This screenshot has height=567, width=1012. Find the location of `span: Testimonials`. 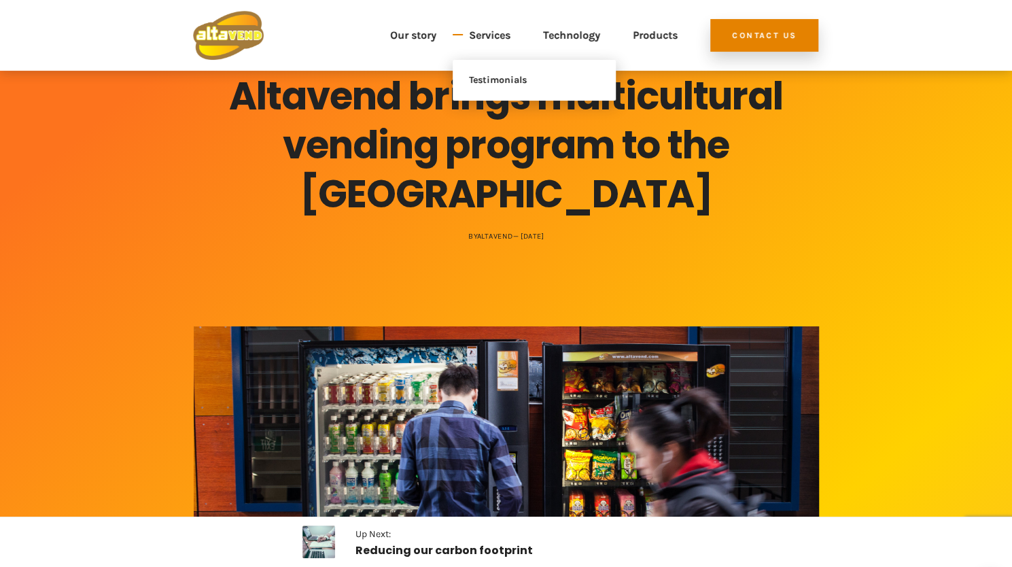

span: Testimonials is located at coordinates (522, 80).